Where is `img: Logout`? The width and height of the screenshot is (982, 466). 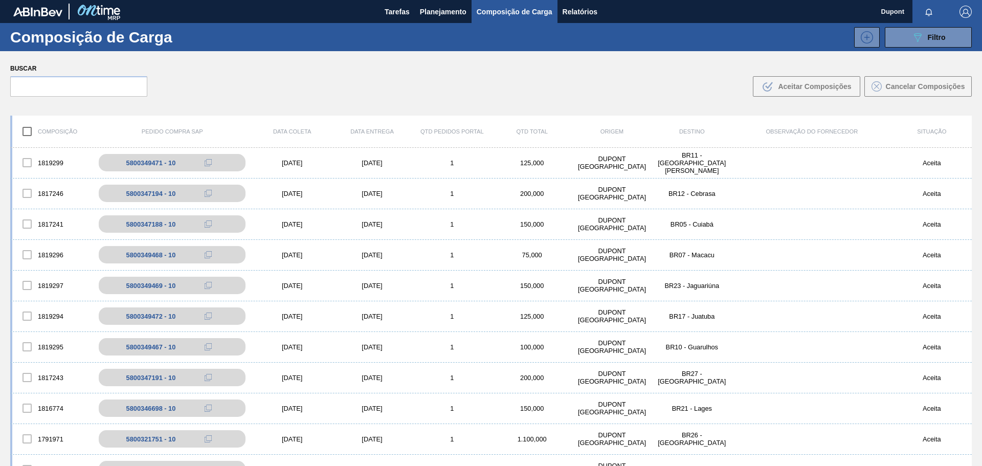
img: Logout is located at coordinates (966, 12).